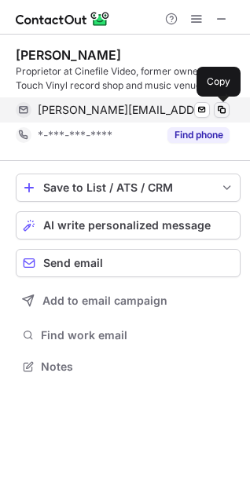 This screenshot has width=250, height=501. What do you see at coordinates (63, 19) in the screenshot?
I see `img: ContactOut v5.3.10` at bounding box center [63, 19].